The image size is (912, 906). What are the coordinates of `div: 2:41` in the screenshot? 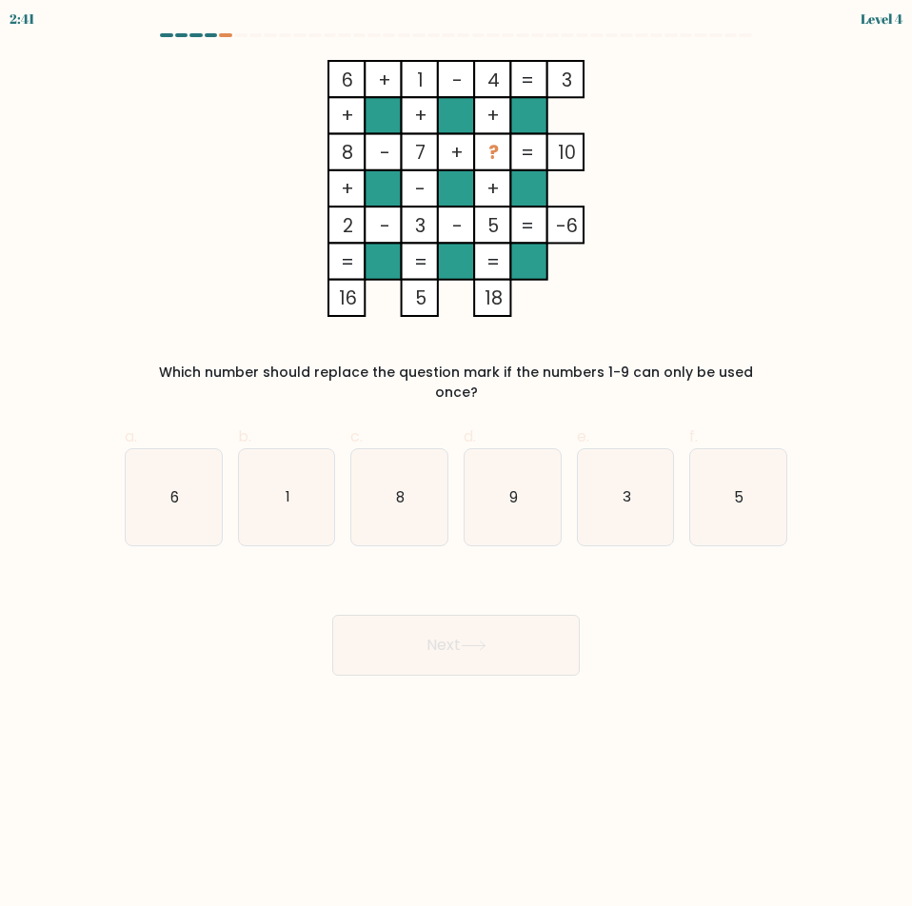 It's located at (22, 18).